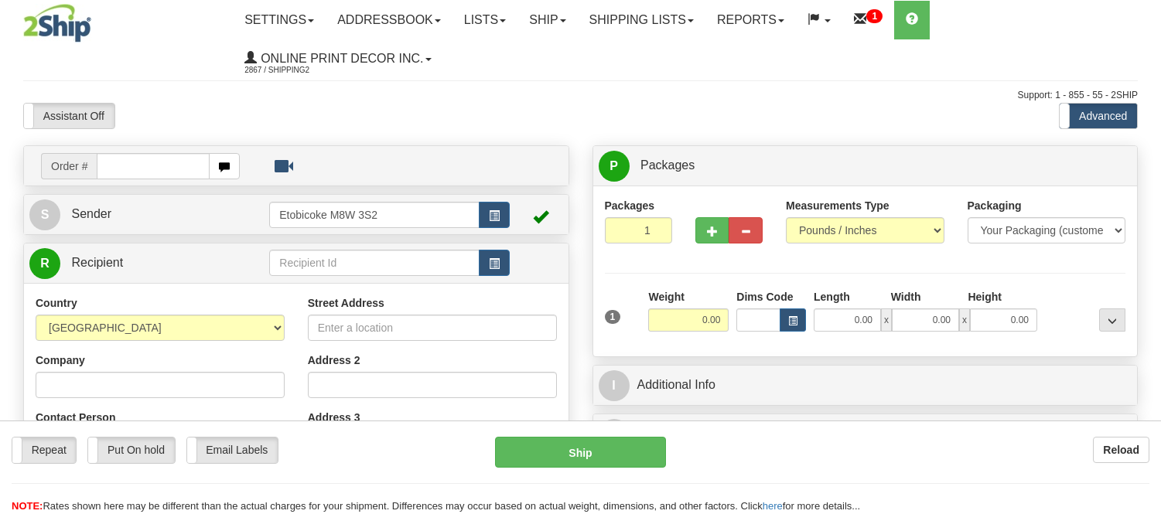 This screenshot has height=514, width=1161. What do you see at coordinates (334, 360) in the screenshot?
I see `label: Address 2` at bounding box center [334, 360].